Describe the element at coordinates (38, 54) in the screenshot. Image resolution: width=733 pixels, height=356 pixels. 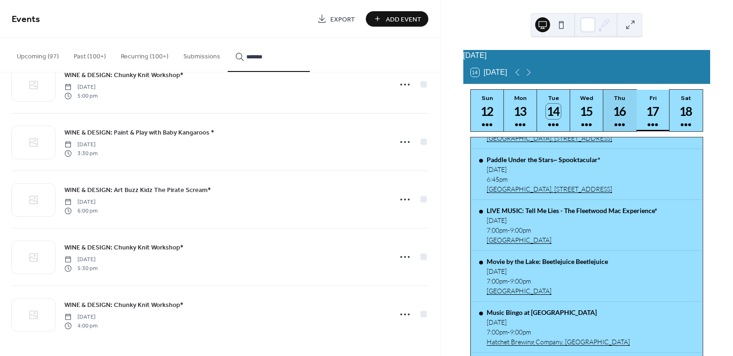
I see `button: Upcoming (97)` at that location.